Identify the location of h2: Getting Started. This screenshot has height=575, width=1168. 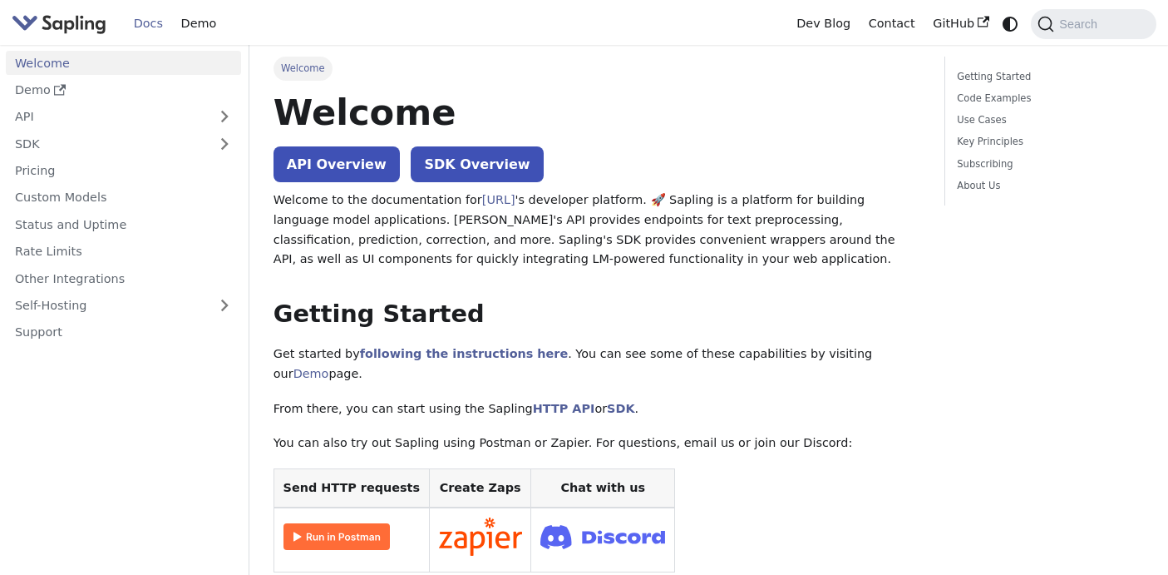
(597, 314).